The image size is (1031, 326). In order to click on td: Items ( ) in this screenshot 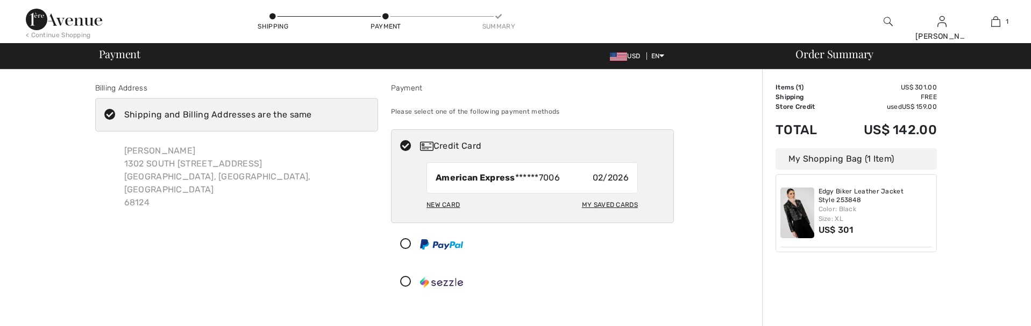, I will do `click(805, 87)`.